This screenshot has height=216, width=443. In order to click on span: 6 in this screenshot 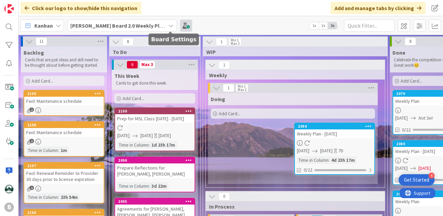, I will do `click(132, 65)`.